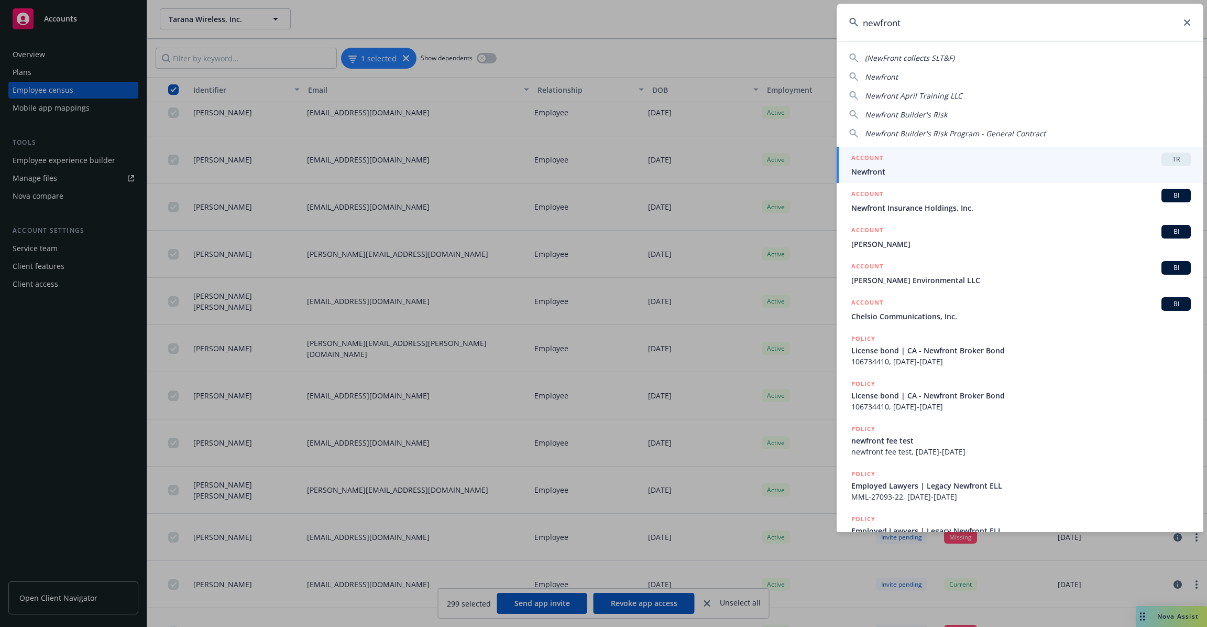 This screenshot has height=627, width=1207. Describe the element at coordinates (910, 58) in the screenshot. I see `span: (NewFront collects SLT&F)` at that location.